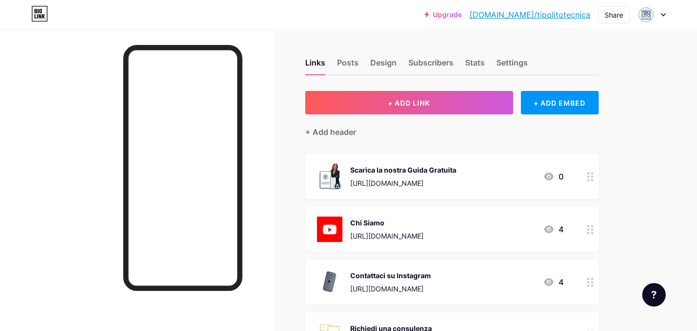  What do you see at coordinates (409, 103) in the screenshot?
I see `span: + ADD LINK` at bounding box center [409, 103].